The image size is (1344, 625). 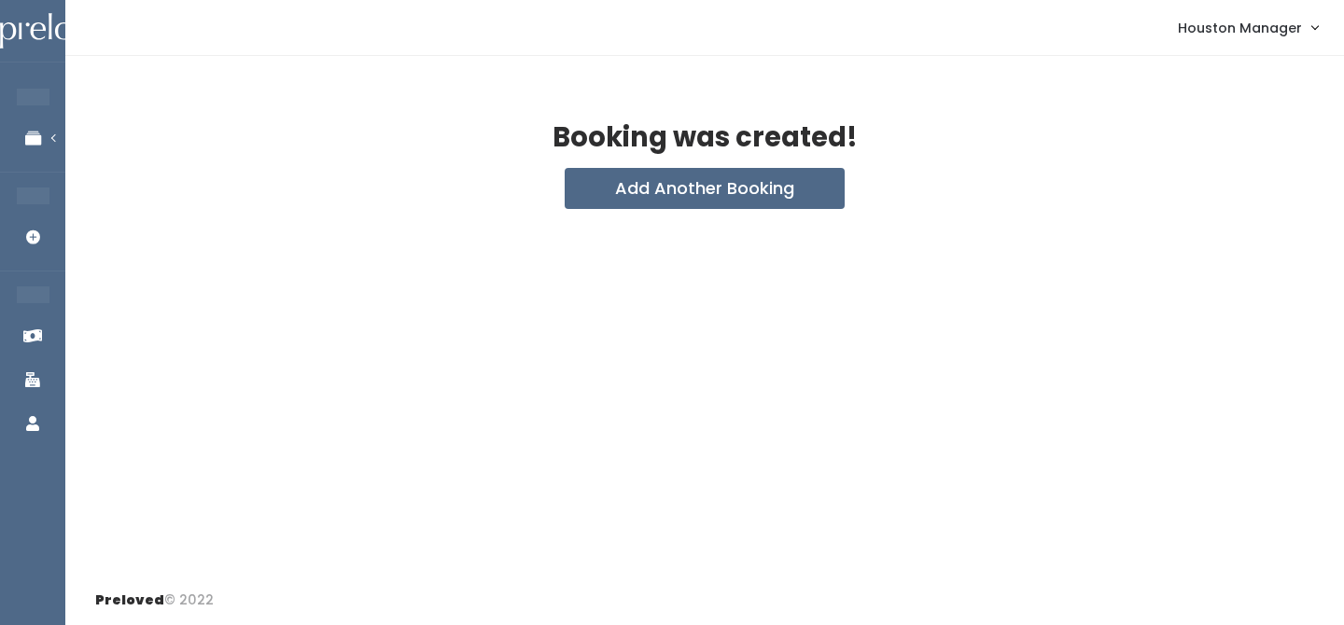 I want to click on span: Preloved, so click(x=130, y=600).